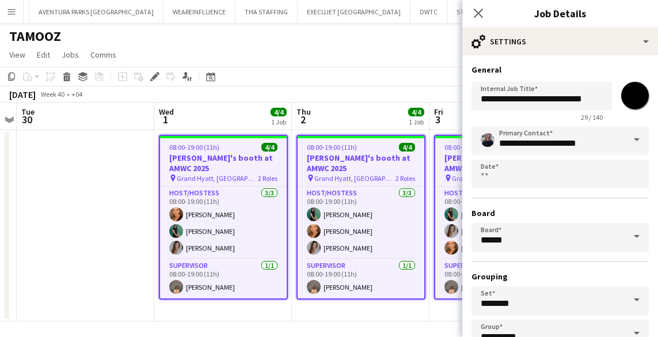 Image resolution: width=658 pixels, height=337 pixels. Describe the element at coordinates (28, 112) in the screenshot. I see `span: Tue` at that location.